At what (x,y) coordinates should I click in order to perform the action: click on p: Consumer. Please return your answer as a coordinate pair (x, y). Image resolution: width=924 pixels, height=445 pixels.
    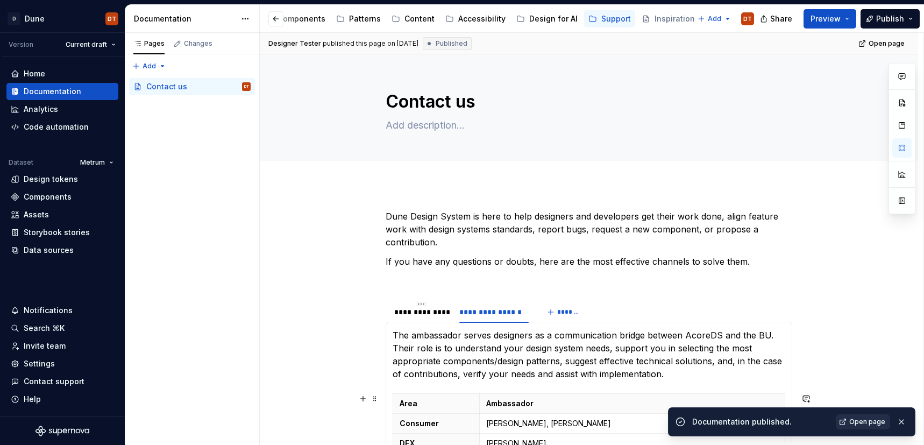
    Looking at the image, I should click on (436, 423).